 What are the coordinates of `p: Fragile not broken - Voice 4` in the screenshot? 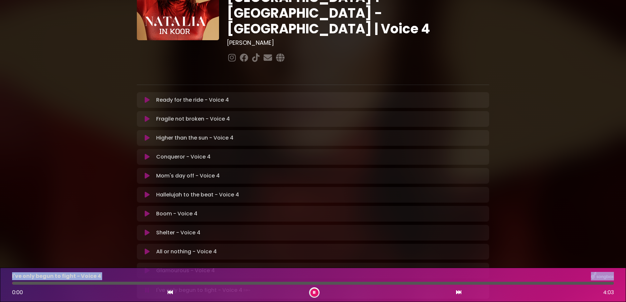 It's located at (193, 119).